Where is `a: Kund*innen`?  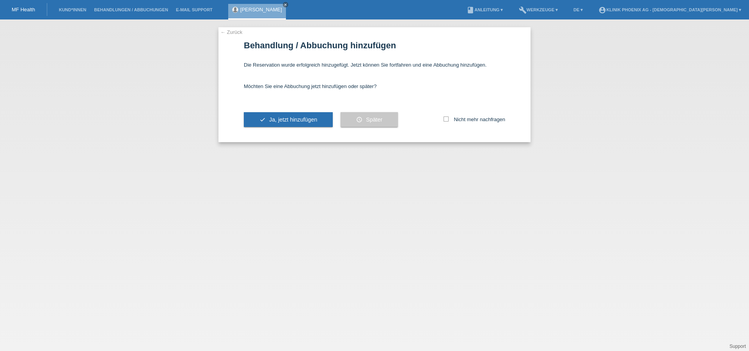 a: Kund*innen is located at coordinates (73, 10).